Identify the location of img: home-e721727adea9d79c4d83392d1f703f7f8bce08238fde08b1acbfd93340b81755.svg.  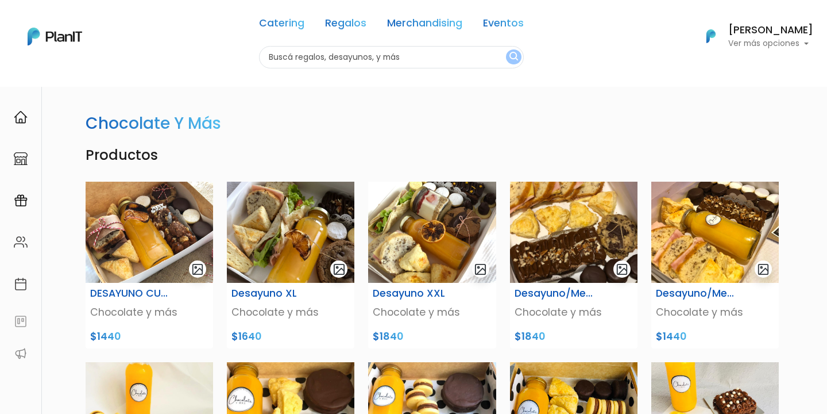
(21, 117).